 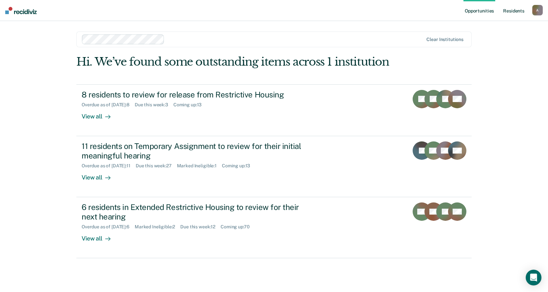 What do you see at coordinates (274, 166) in the screenshot?
I see `a: 11 residents on Temporary Assignment to review for their initial meaningful hearingOverdue as of ...` at bounding box center [274, 166].